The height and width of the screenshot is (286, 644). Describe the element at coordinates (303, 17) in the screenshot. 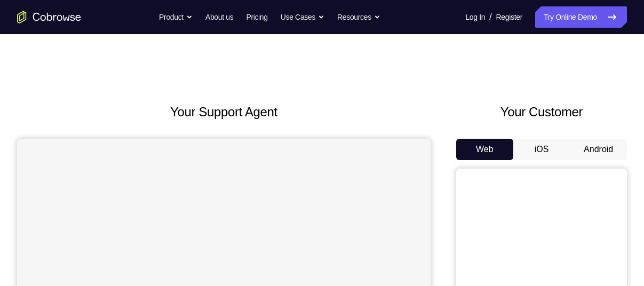

I see `button: Use Cases` at that location.